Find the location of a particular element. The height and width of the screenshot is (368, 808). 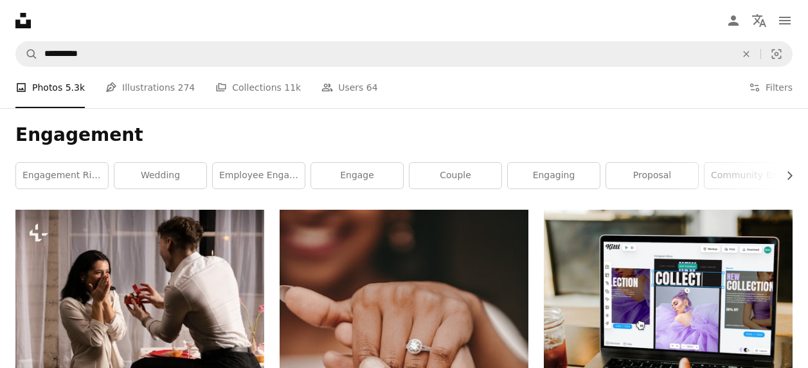

a: a man kneeling down next to a woman is located at coordinates (140, 293).